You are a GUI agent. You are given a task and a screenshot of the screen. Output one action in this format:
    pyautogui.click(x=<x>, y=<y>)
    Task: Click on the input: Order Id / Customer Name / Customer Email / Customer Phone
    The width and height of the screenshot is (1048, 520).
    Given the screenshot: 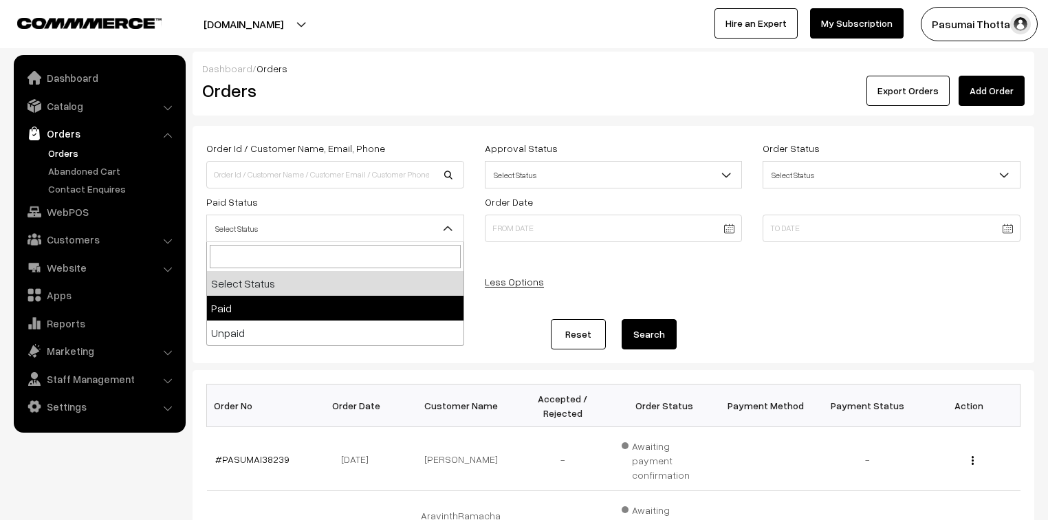 What is the action you would take?
    pyautogui.click(x=335, y=175)
    